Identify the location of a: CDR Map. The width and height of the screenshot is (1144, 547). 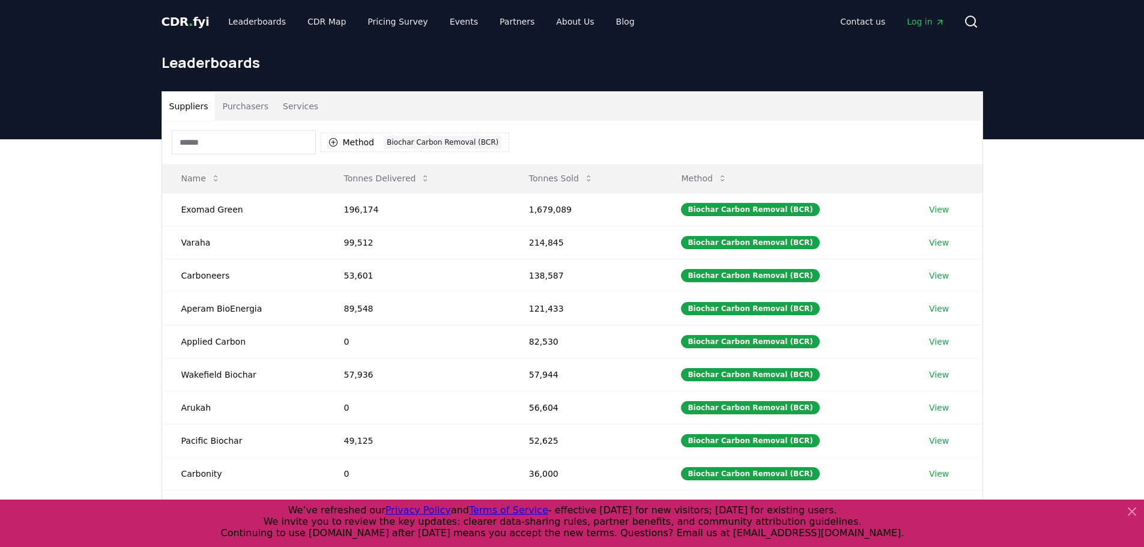
(327, 22).